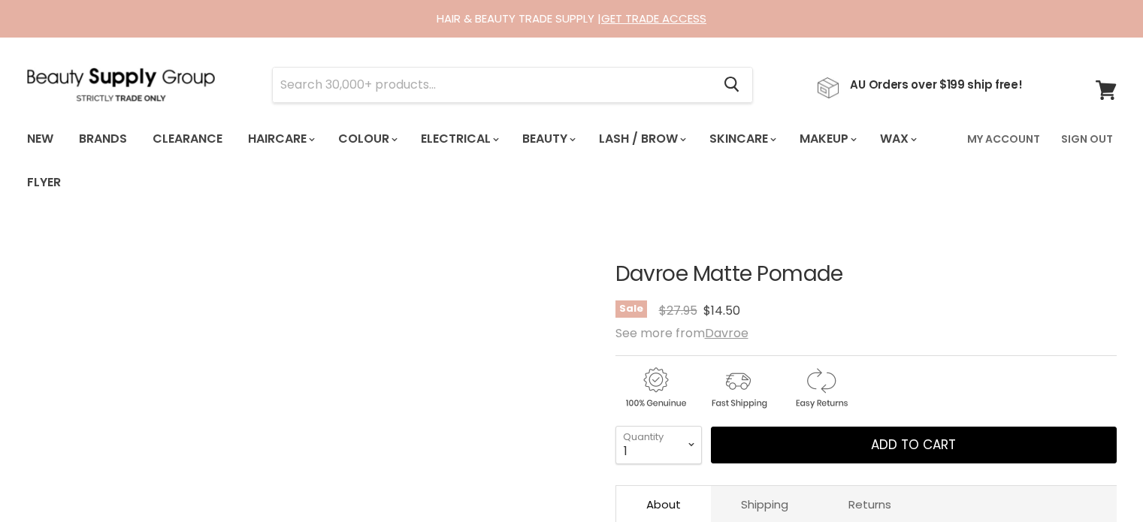 Image resolution: width=1143 pixels, height=522 pixels. I want to click on h1: Davroe Matte Pomade, so click(865, 274).